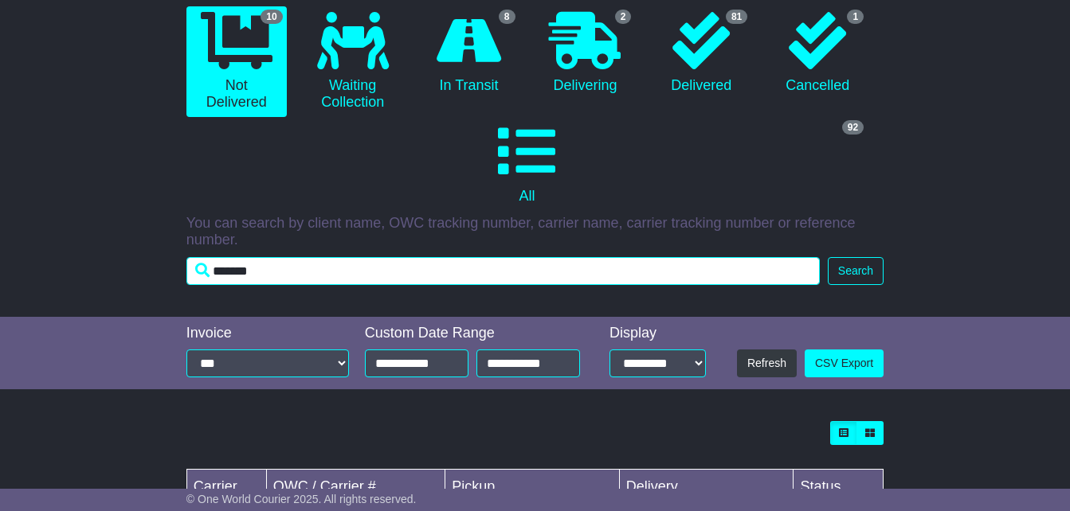 The image size is (1070, 511). Describe the element at coordinates (226, 487) in the screenshot. I see `td: Carrier` at that location.